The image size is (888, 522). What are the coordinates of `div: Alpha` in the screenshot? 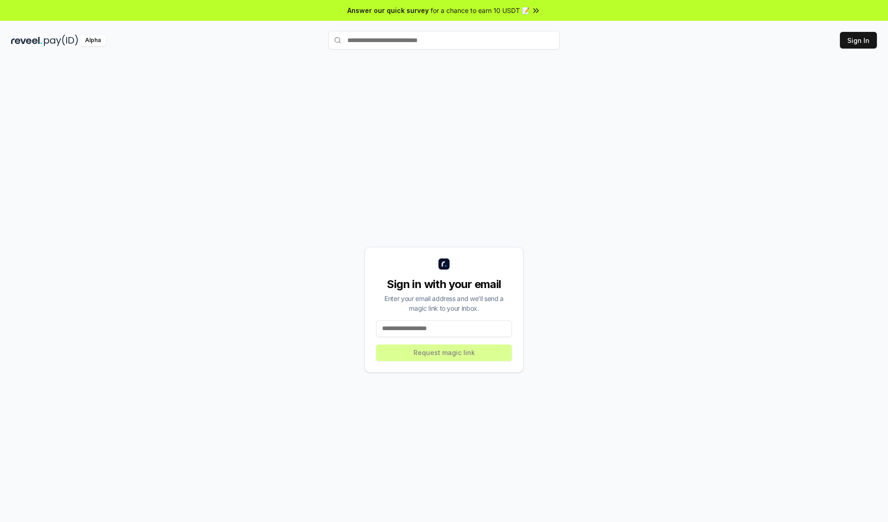 It's located at (93, 40).